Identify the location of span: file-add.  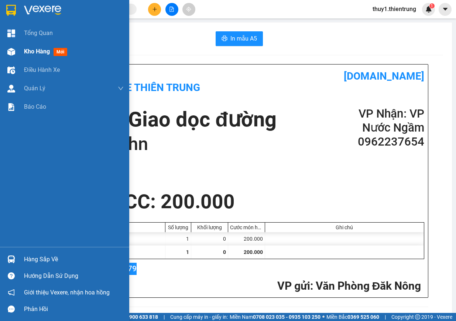
(172, 9).